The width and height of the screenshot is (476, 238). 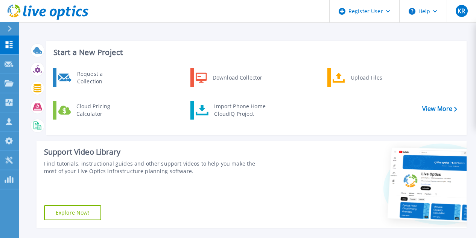 What do you see at coordinates (101, 110) in the screenshot?
I see `div: Cloud Pricing Calculator` at bounding box center [101, 110].